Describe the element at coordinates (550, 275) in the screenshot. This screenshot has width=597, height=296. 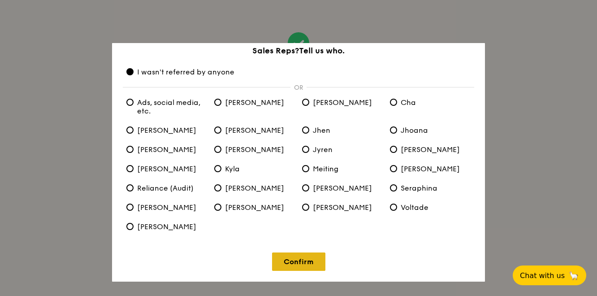
I see `button: Chat with us🦙` at that location.